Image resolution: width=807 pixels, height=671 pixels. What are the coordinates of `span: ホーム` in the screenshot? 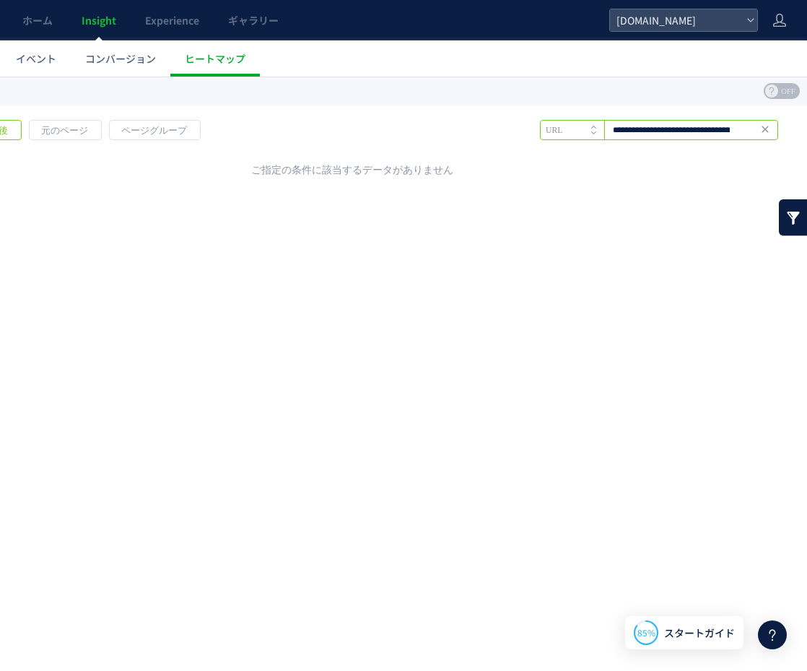 It's located at (38, 20).